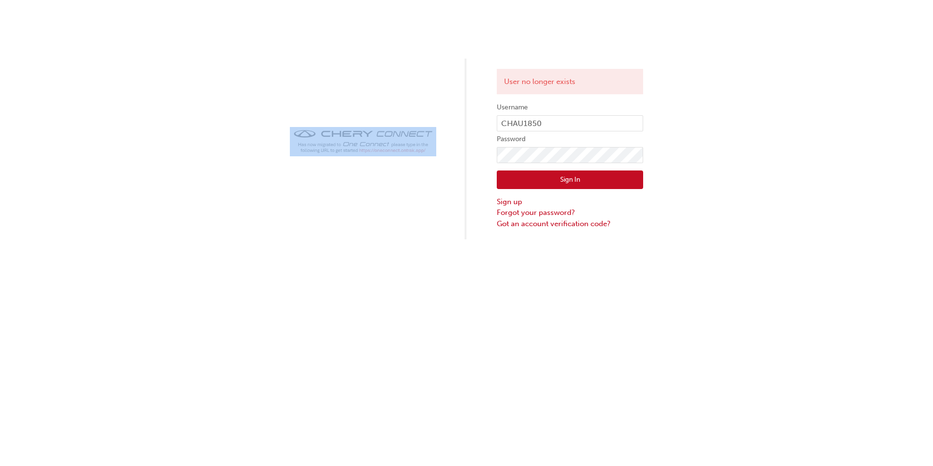 This screenshot has height=466, width=933. What do you see at coordinates (570, 212) in the screenshot?
I see `a: Forgot your password?` at bounding box center [570, 212].